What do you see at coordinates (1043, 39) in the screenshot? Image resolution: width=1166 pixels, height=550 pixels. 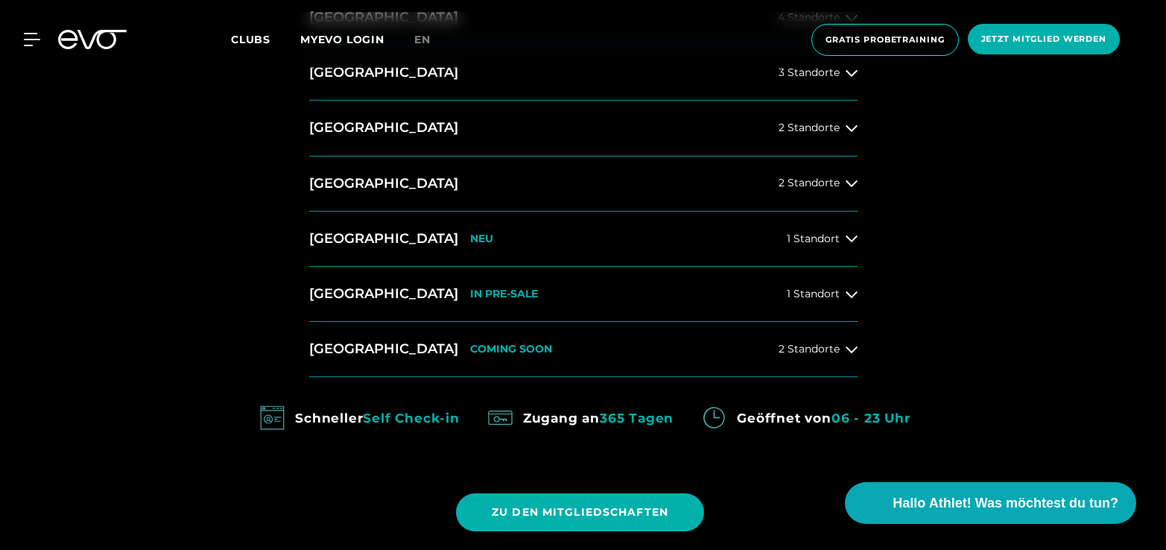 I see `a: Jetzt Mitglied werden` at bounding box center [1043, 39].